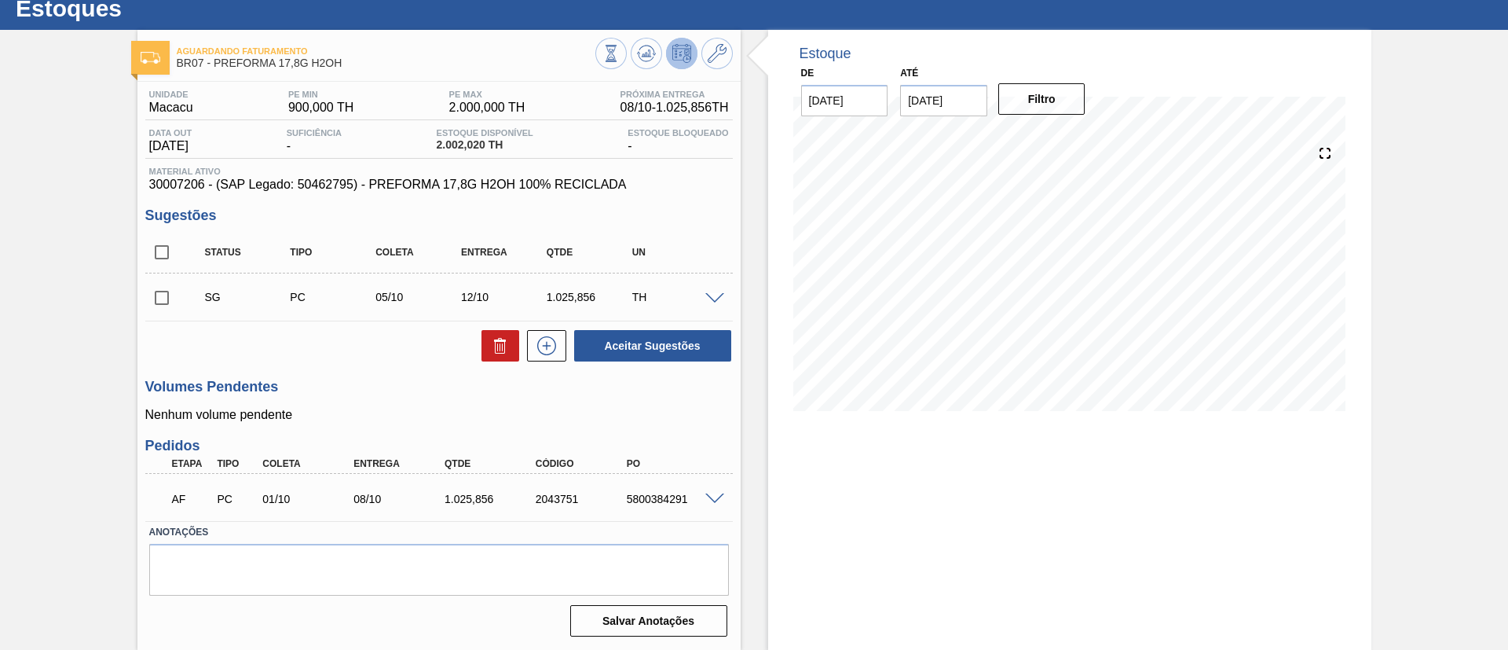 The width and height of the screenshot is (1508, 650). Describe the element at coordinates (439, 532) in the screenshot. I see `label: Anotações` at that location.